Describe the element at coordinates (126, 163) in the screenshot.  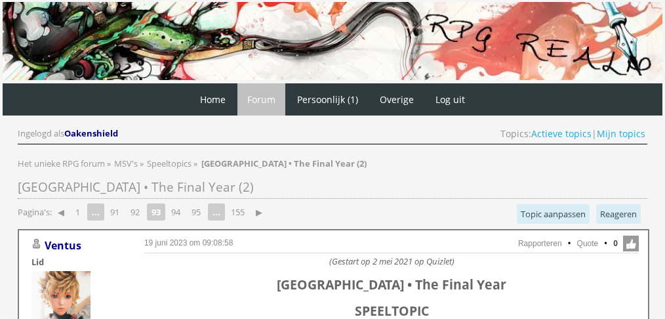
I see `span: MSV's` at that location.